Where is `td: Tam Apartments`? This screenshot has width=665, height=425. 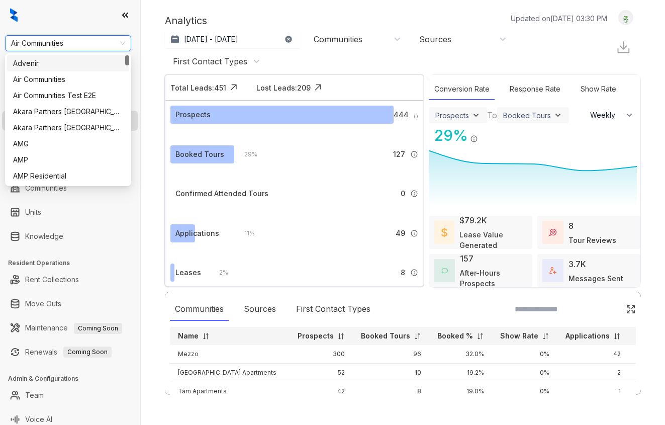
td: Tam Apartments is located at coordinates (230, 391).